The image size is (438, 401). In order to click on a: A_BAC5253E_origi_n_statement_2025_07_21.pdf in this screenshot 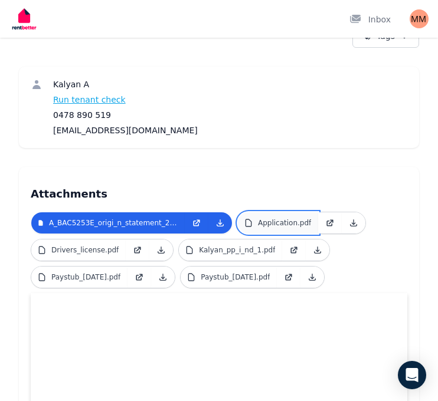, I will do `click(108, 223)`.